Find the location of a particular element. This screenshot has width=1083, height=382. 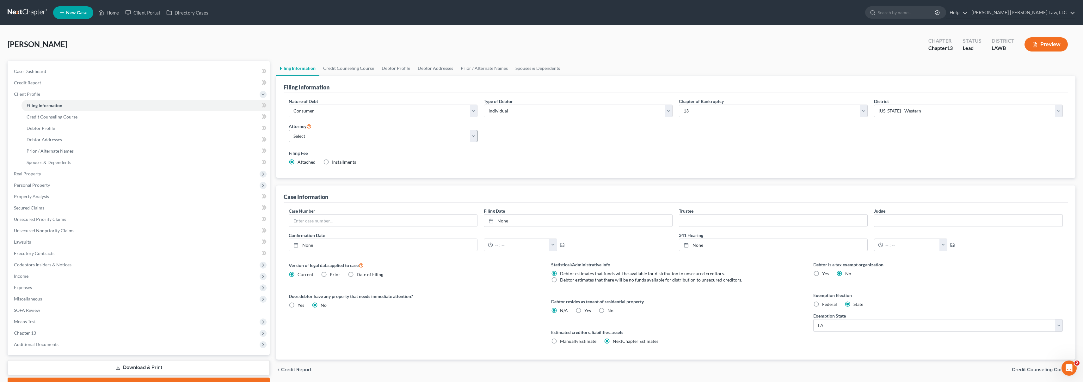

span: Prior / Alternate Names is located at coordinates (50, 151).